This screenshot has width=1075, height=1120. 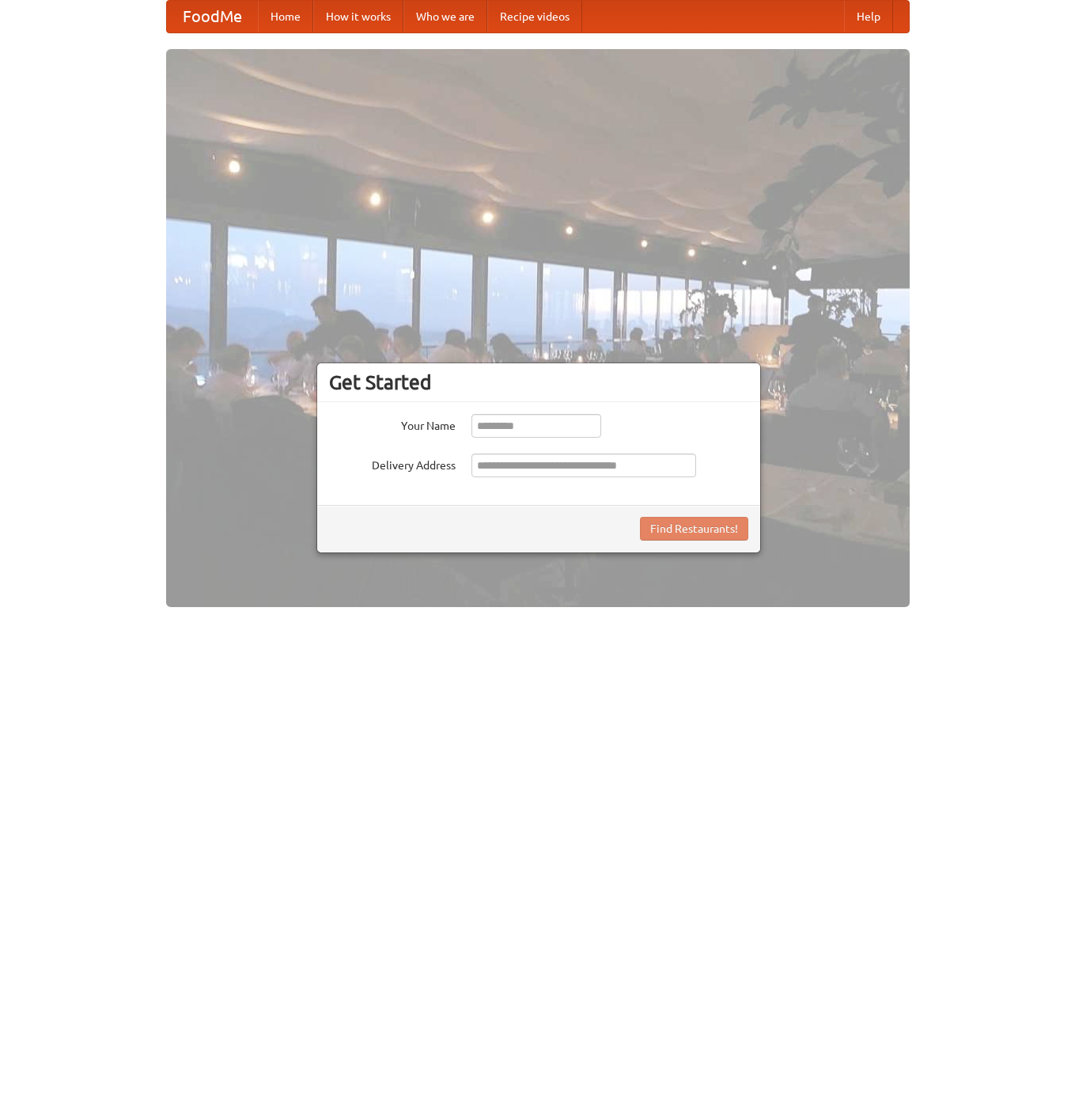 I want to click on a: Who we are, so click(x=446, y=17).